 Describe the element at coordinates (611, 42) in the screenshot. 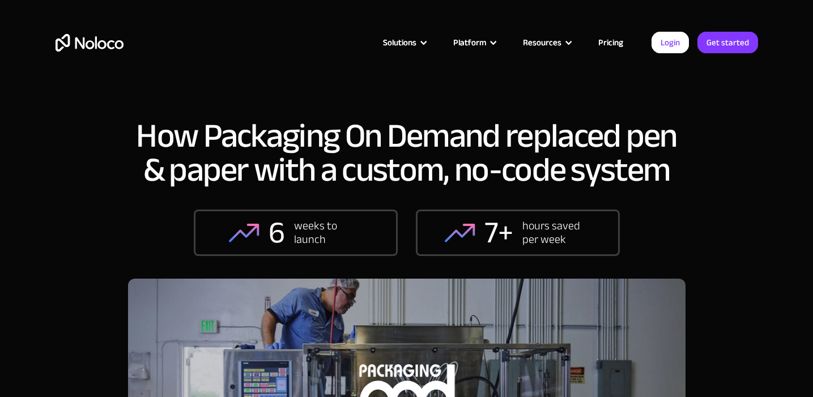

I see `a: Pricing` at that location.